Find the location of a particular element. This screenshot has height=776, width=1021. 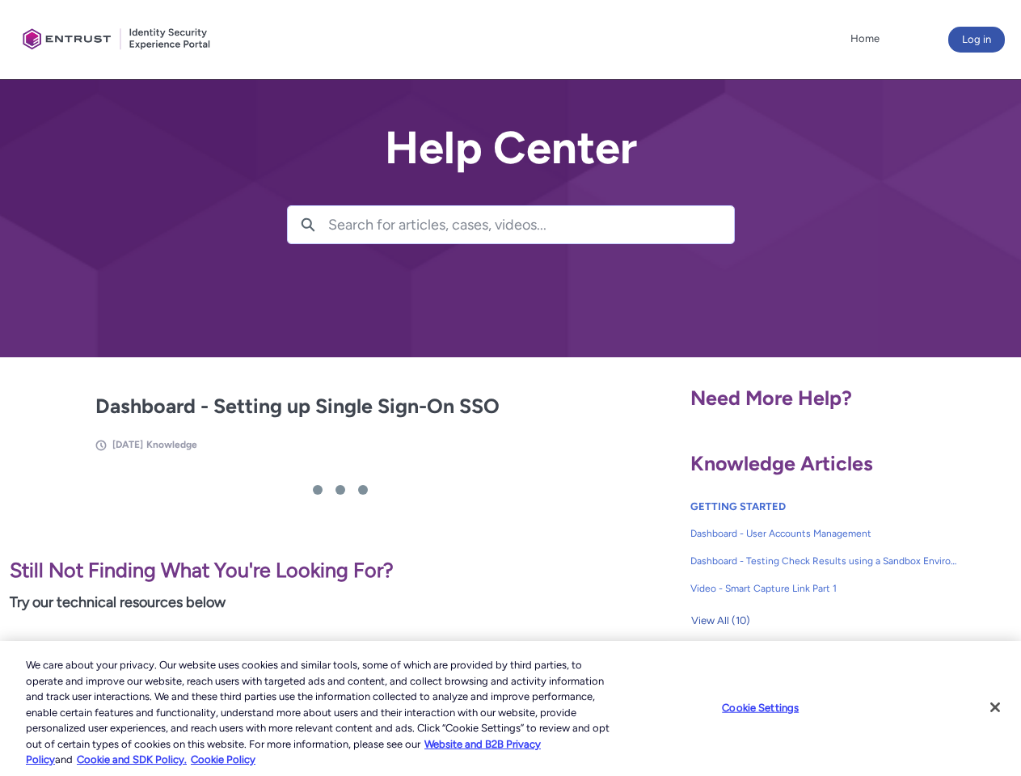

h2: Help Center is located at coordinates (511, 148).